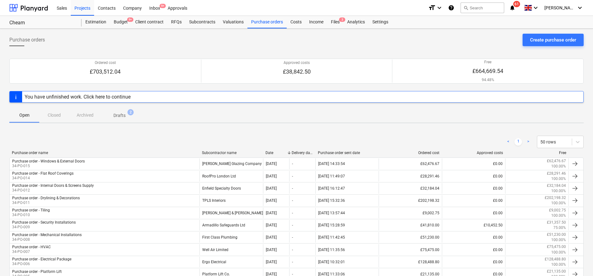 The width and height of the screenshot is (593, 276). What do you see at coordinates (508, 142) in the screenshot?
I see `a: Previous page` at bounding box center [508, 142].